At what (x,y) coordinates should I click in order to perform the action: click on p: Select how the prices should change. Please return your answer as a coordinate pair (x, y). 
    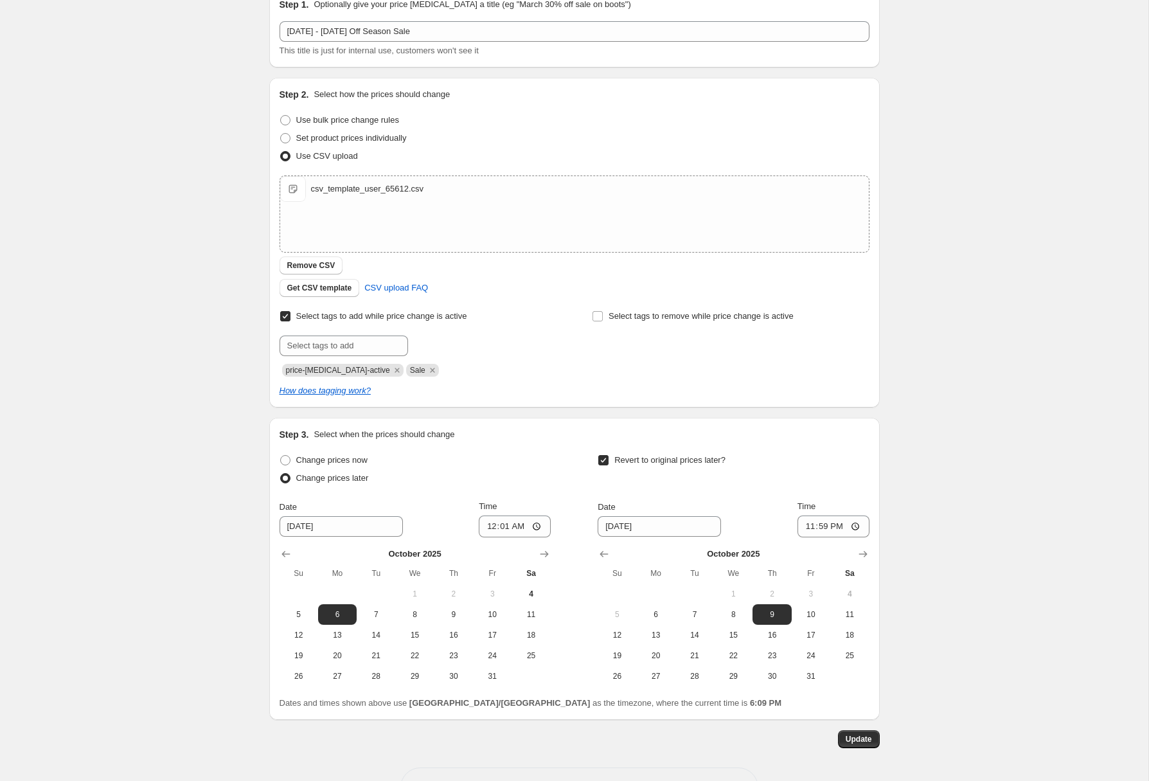
    Looking at the image, I should click on (382, 94).